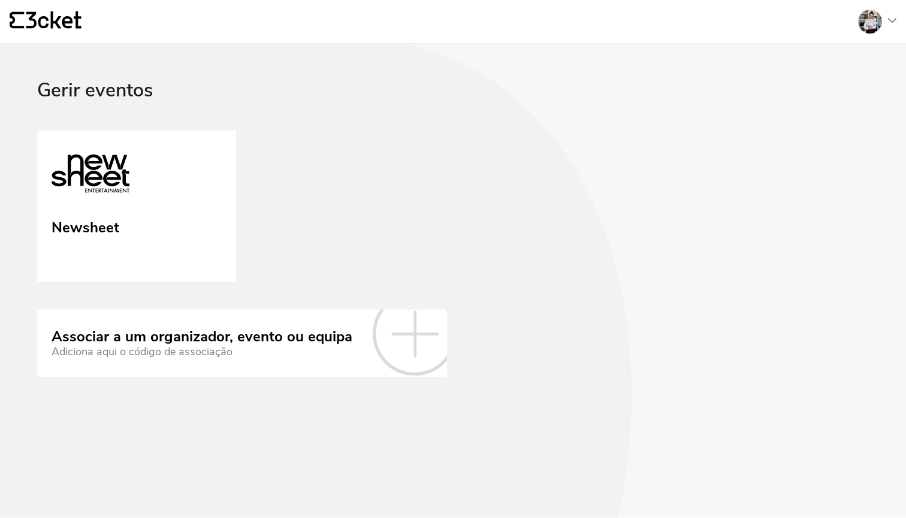  I want to click on div: Newsheet, so click(85, 226).